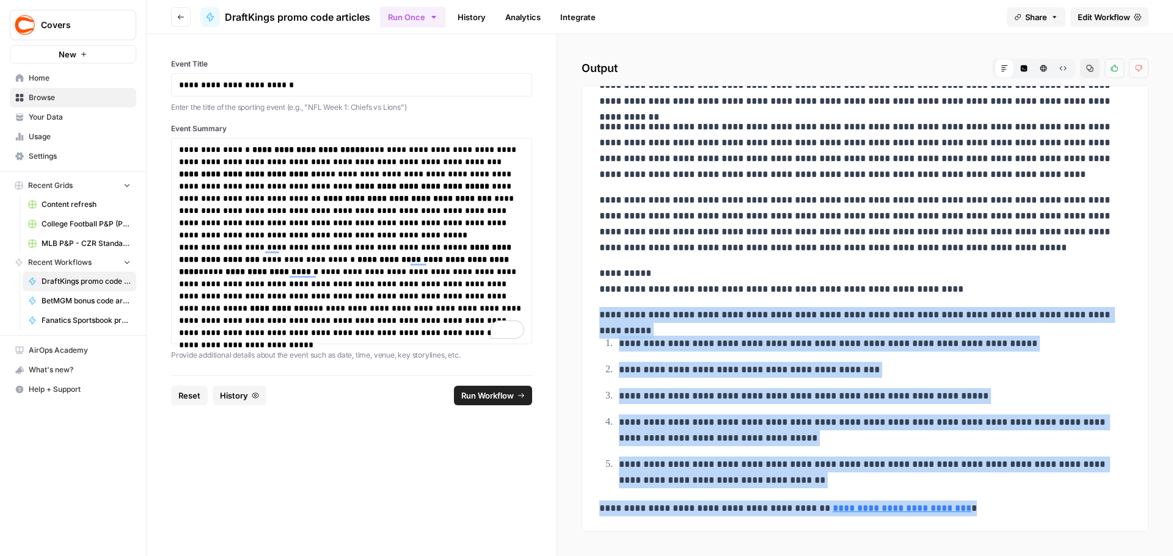  What do you see at coordinates (67, 54) in the screenshot?
I see `span: New` at bounding box center [67, 54].